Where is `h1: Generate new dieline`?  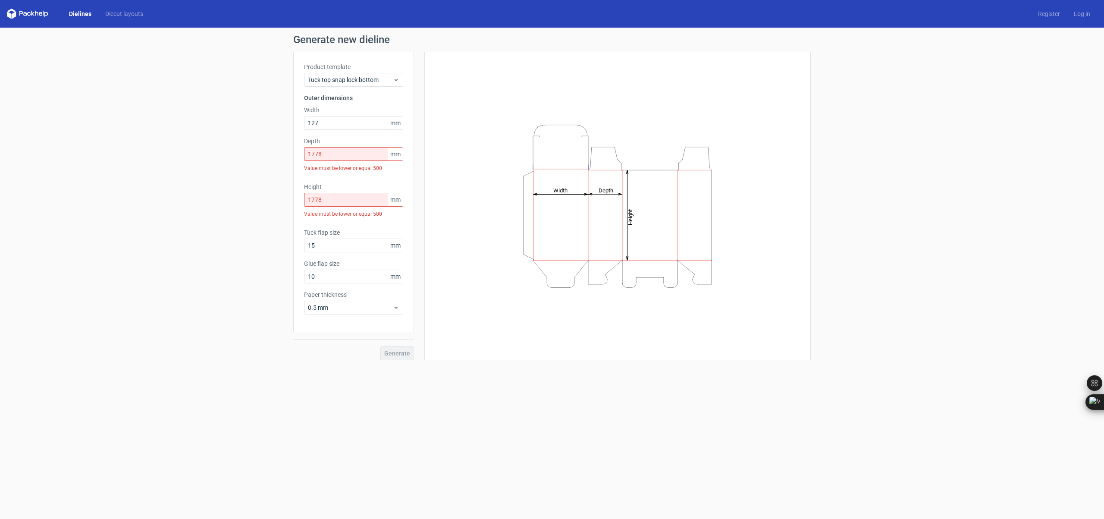 h1: Generate new dieline is located at coordinates (552, 40).